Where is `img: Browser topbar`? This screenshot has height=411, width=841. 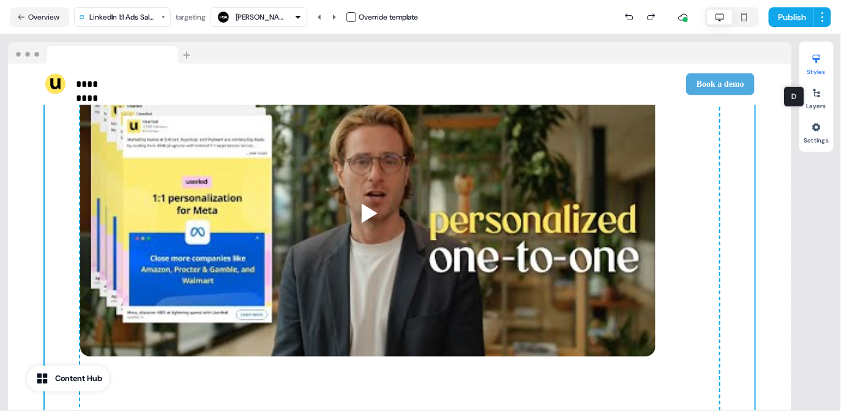 img: Browser topbar is located at coordinates (102, 53).